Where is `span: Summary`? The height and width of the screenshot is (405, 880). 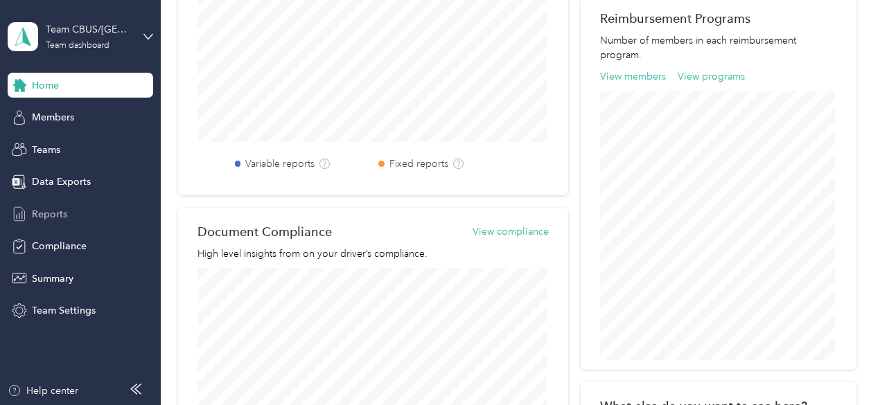 span: Summary is located at coordinates (53, 278).